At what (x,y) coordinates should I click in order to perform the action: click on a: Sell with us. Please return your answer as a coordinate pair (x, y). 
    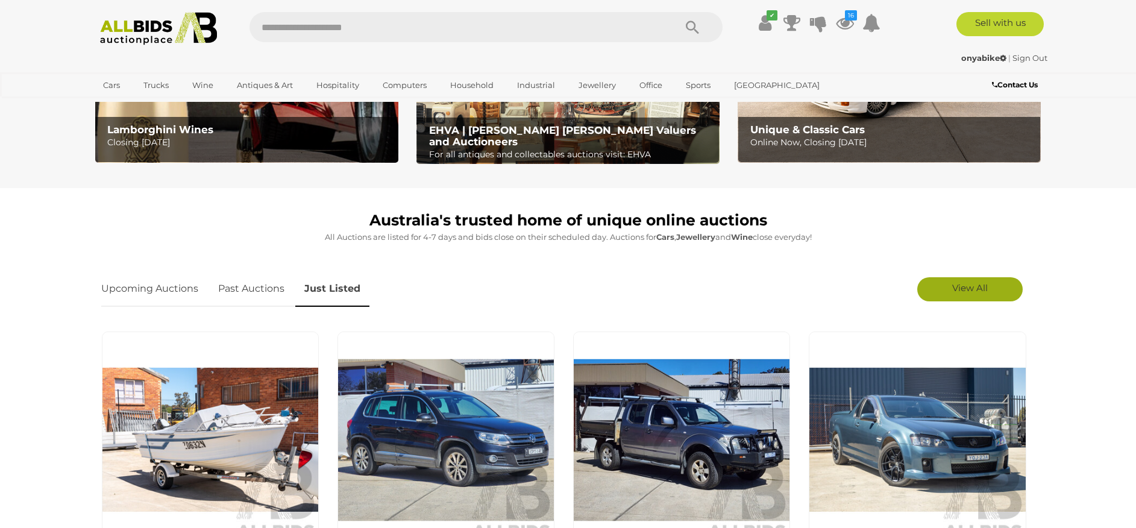
    Looking at the image, I should click on (1000, 24).